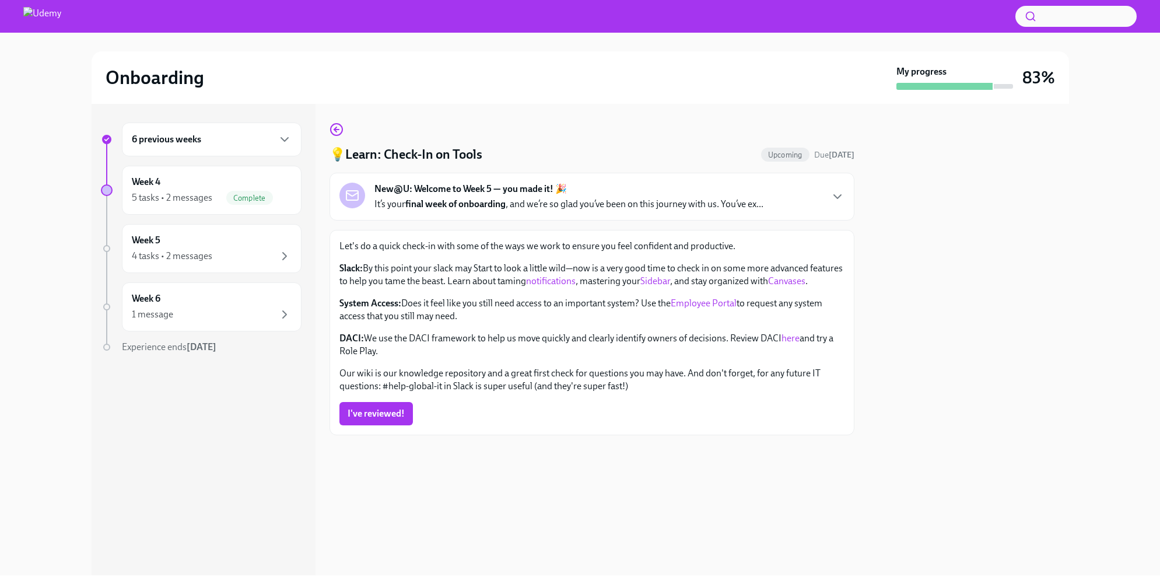 The height and width of the screenshot is (587, 1160). Describe the element at coordinates (592, 380) in the screenshot. I see `p: Our wiki is our knowledge repository and a great first check for questions you may have. And don'...` at that location.